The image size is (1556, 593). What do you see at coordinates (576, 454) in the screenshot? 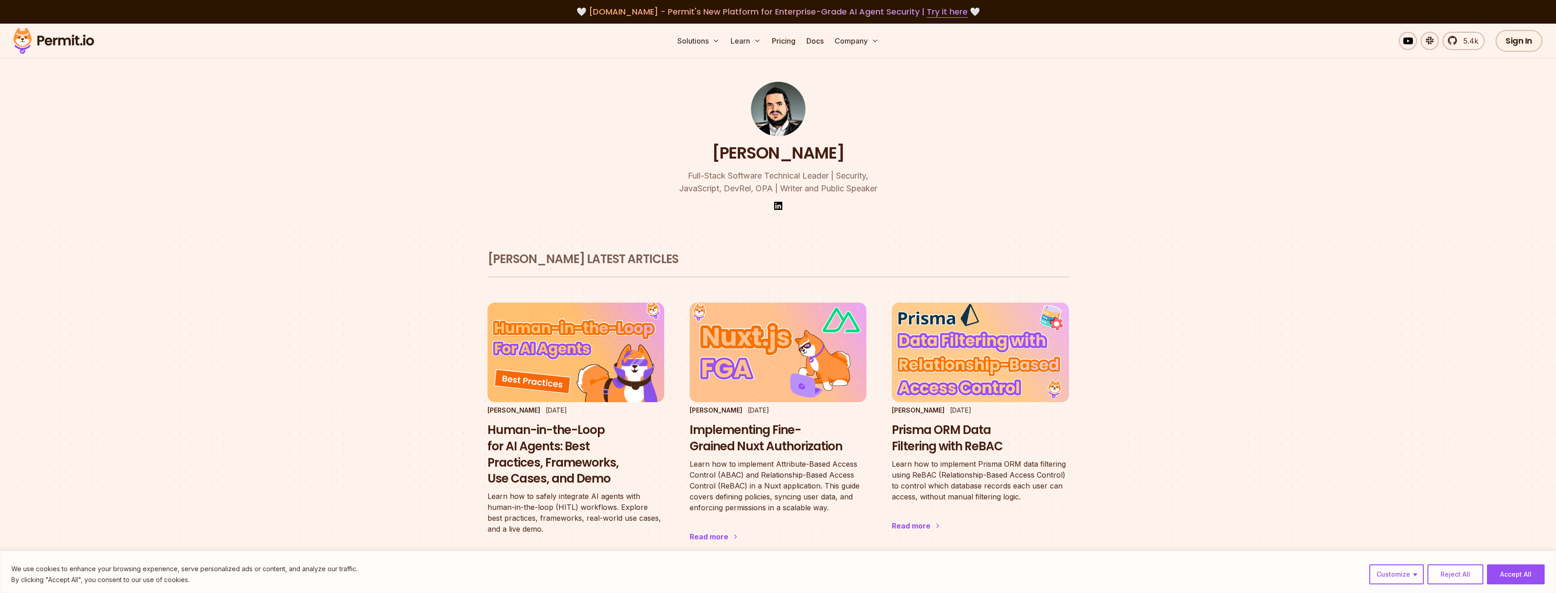
I see `h3: Human-in-the-Loop for AI Agents: Best Practices, Frameworks, Use Cases, and Demo` at bounding box center [576, 454].